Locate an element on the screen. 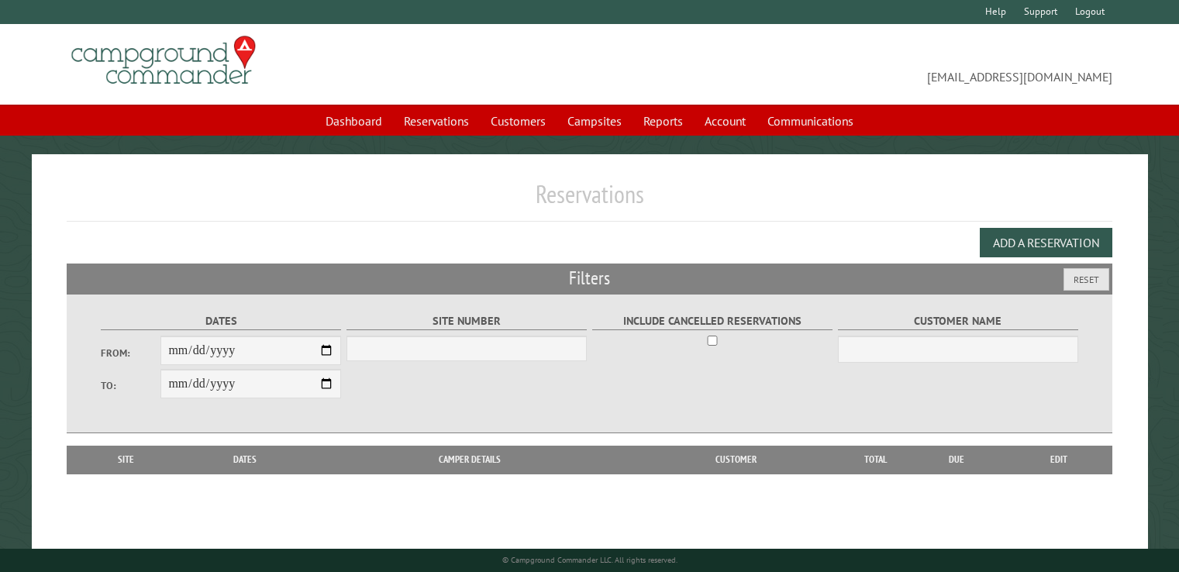 This screenshot has width=1179, height=572. a: Campsites is located at coordinates (594, 121).